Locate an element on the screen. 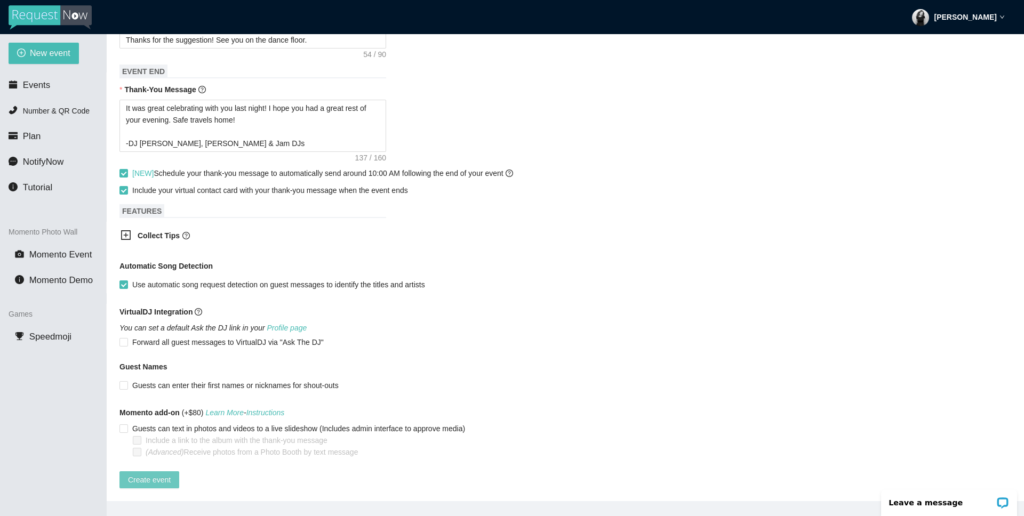 This screenshot has width=1024, height=516. span: trophy is located at coordinates (19, 336).